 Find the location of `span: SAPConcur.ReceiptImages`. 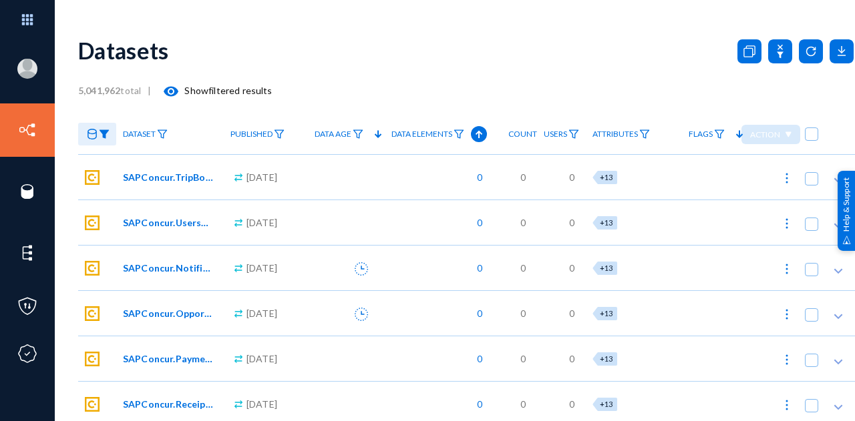

span: SAPConcur.ReceiptImages is located at coordinates (168, 404).